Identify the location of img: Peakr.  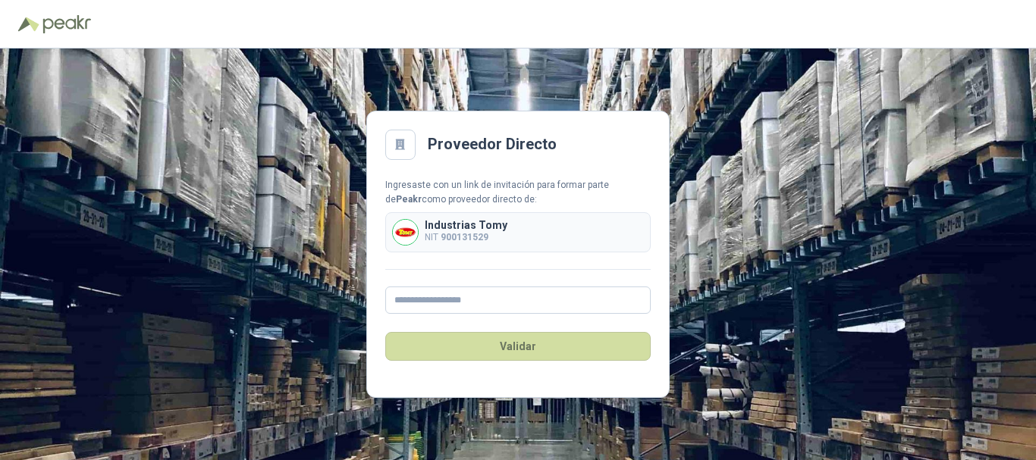
(67, 24).